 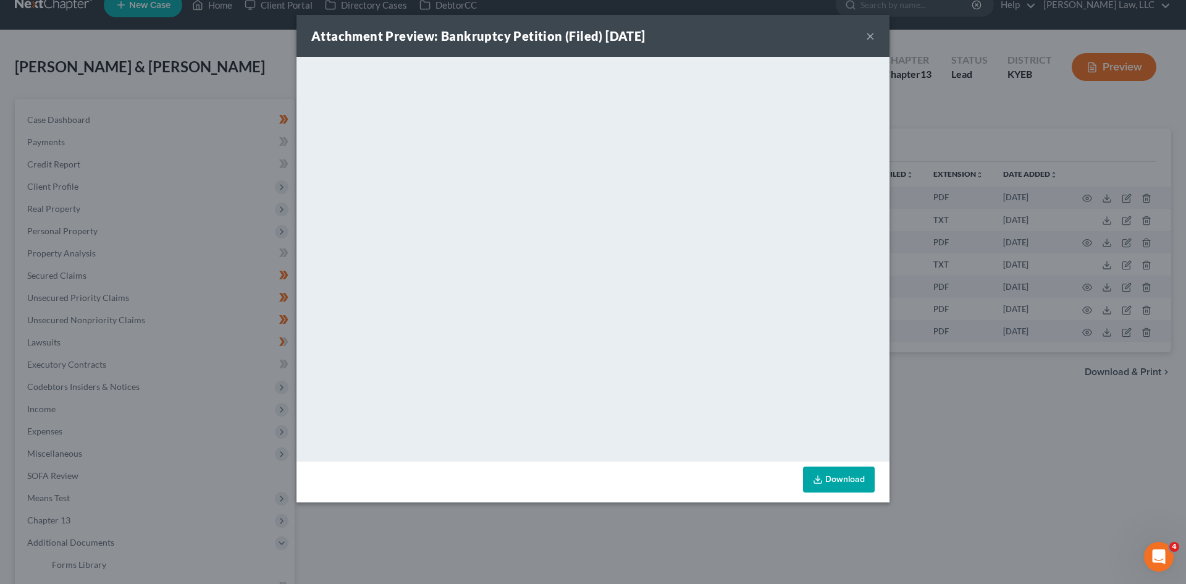 I want to click on span: 4, so click(x=1174, y=547).